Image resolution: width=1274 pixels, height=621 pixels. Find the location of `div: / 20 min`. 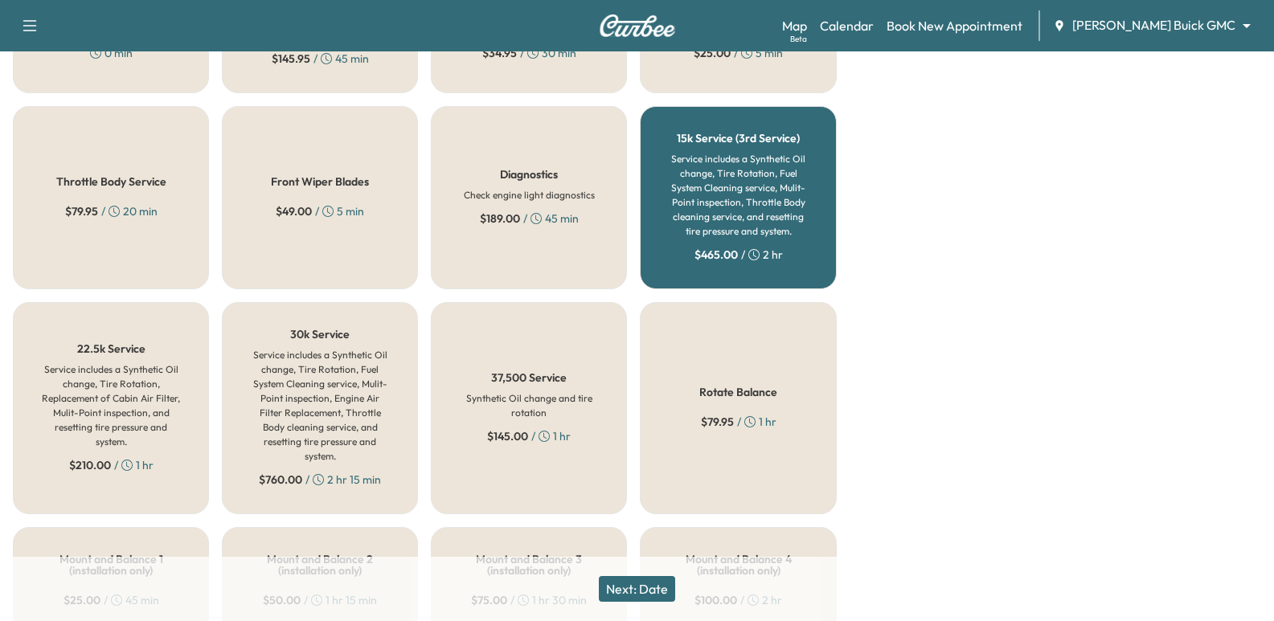

div: / 20 min is located at coordinates (111, 211).